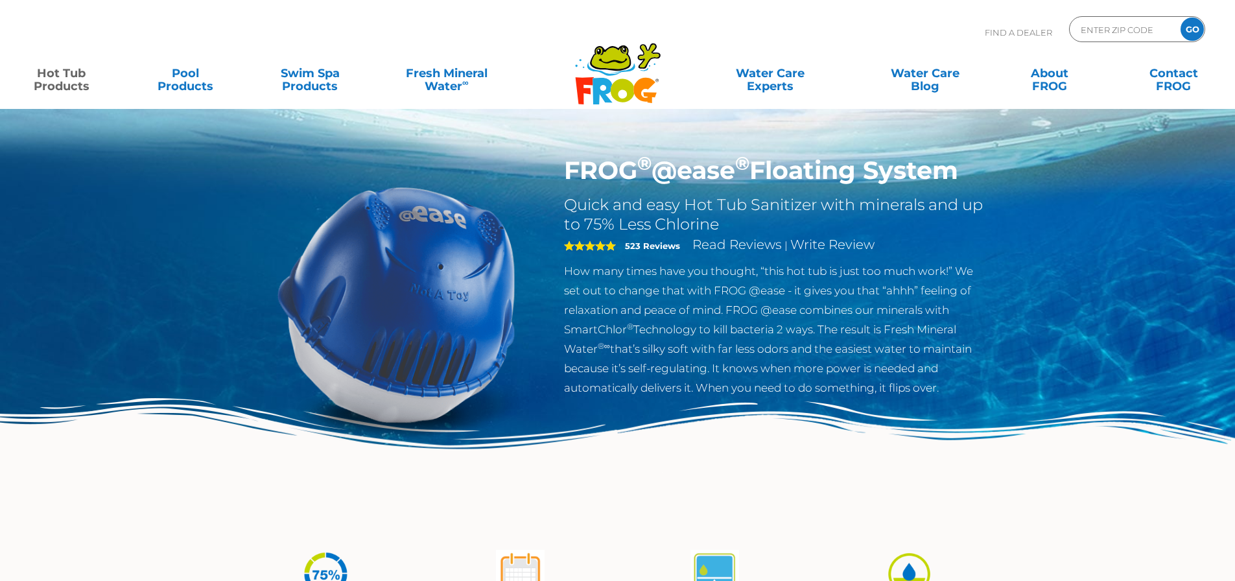  What do you see at coordinates (770, 73) in the screenshot?
I see `a: Water CareExperts` at bounding box center [770, 73].